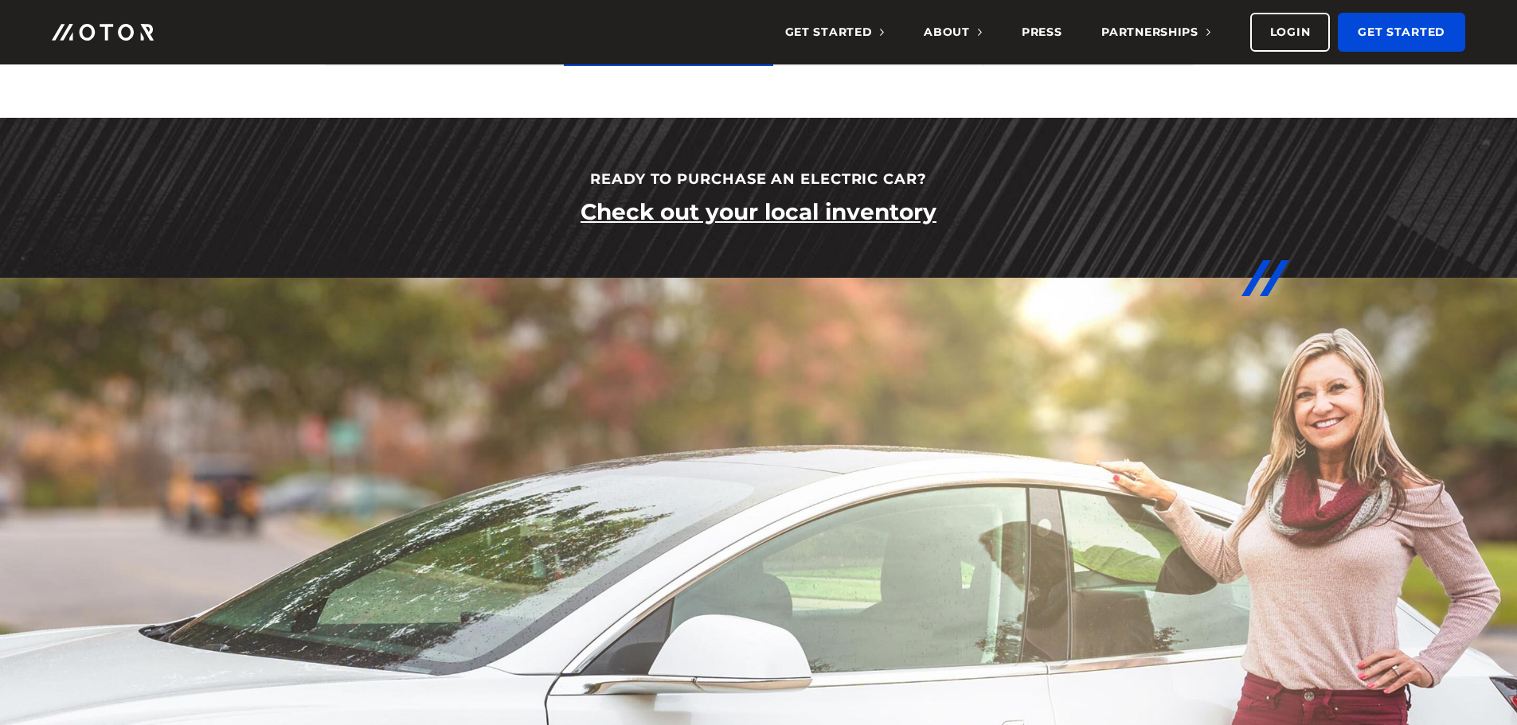 The image size is (1517, 725). What do you see at coordinates (1402, 32) in the screenshot?
I see `a: Get Started` at bounding box center [1402, 32].